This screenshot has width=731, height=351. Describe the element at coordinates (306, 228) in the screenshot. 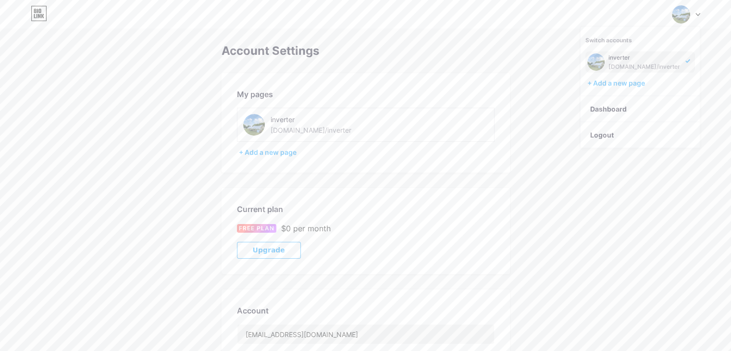

I see `div: $0 per month` at that location.